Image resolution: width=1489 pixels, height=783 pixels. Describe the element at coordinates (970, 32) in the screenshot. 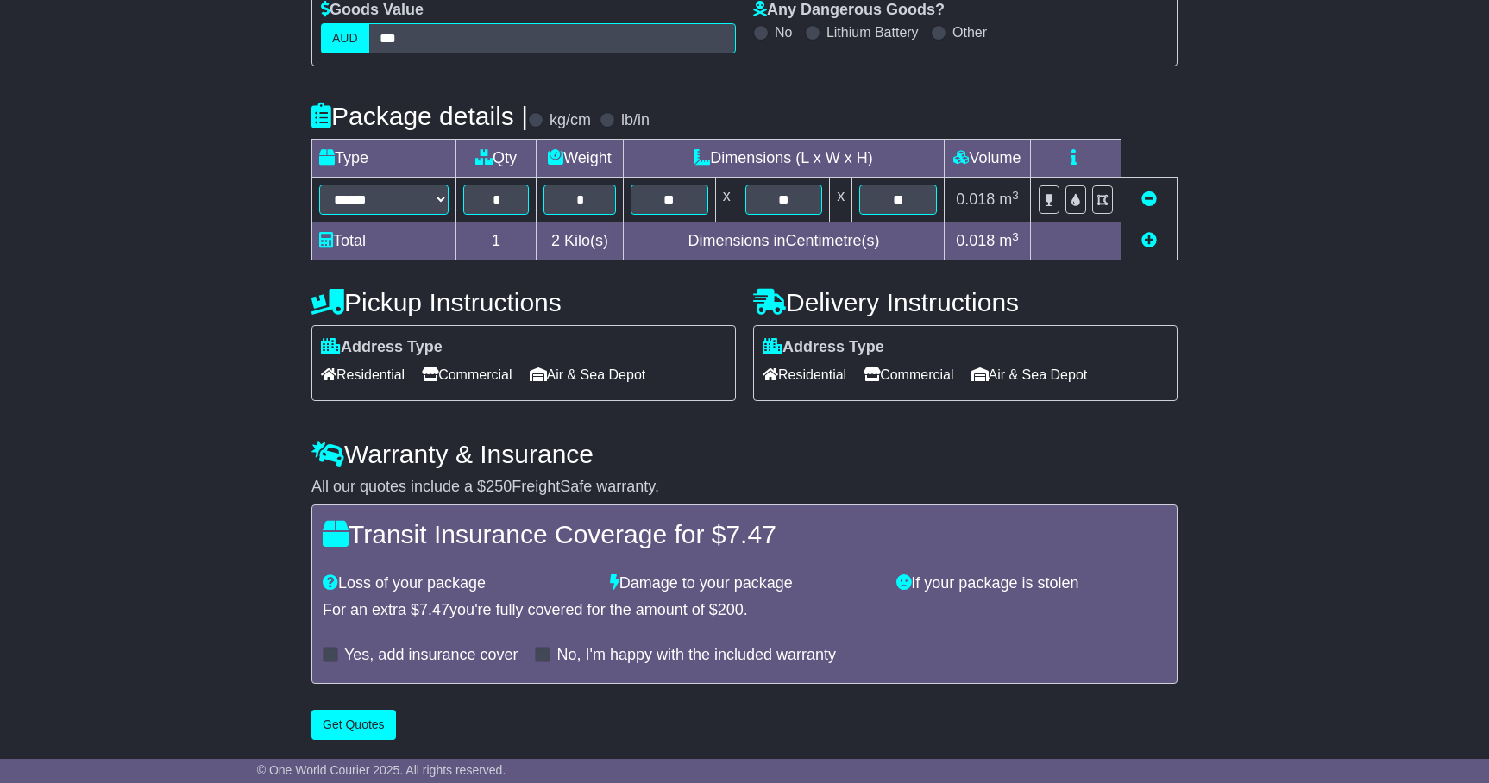

I see `label: Other` at that location.